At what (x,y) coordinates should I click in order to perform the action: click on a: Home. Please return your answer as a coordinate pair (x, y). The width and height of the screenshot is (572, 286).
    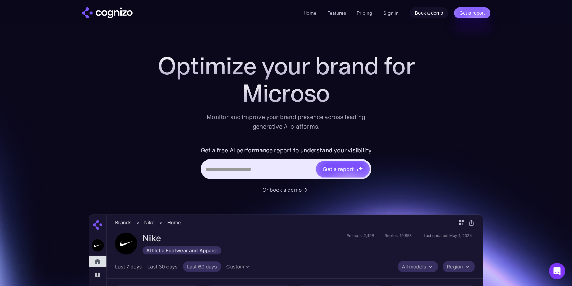
    Looking at the image, I should click on (310, 13).